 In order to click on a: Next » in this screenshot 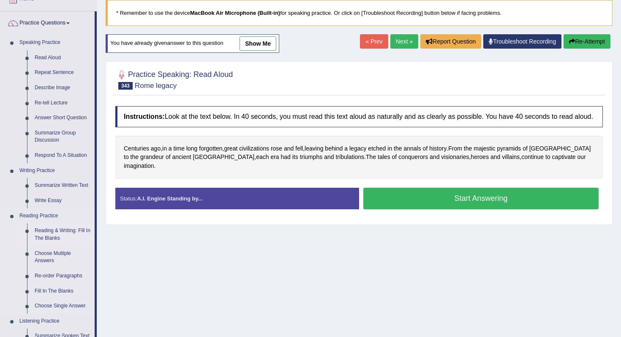, I will do `click(404, 41)`.